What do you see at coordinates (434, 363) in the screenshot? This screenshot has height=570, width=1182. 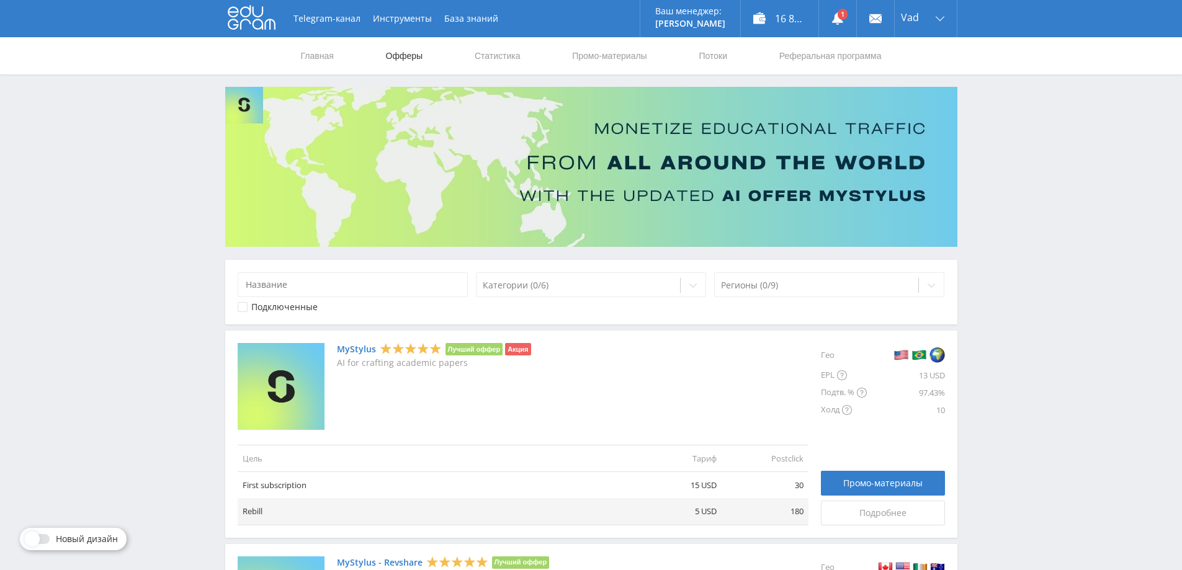 I see `p: AI for crafting academic papers` at bounding box center [434, 363].